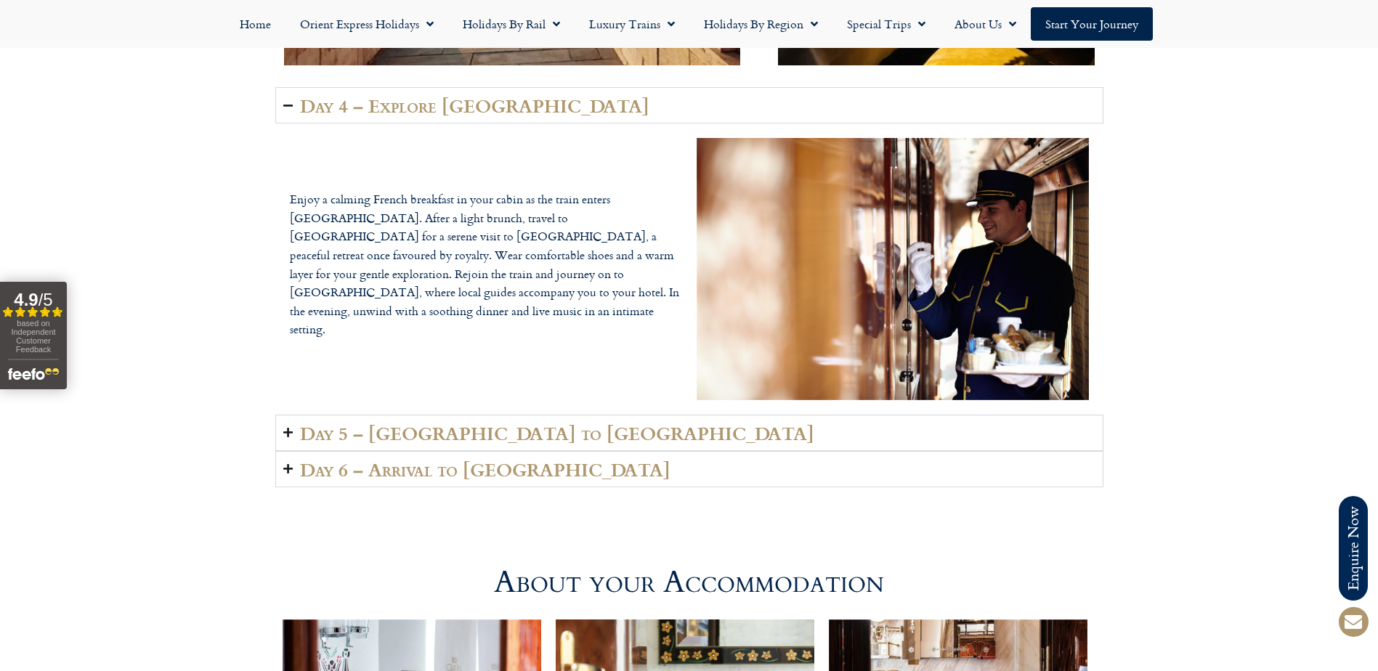  What do you see at coordinates (255, 24) in the screenshot?
I see `a: Home` at bounding box center [255, 24].